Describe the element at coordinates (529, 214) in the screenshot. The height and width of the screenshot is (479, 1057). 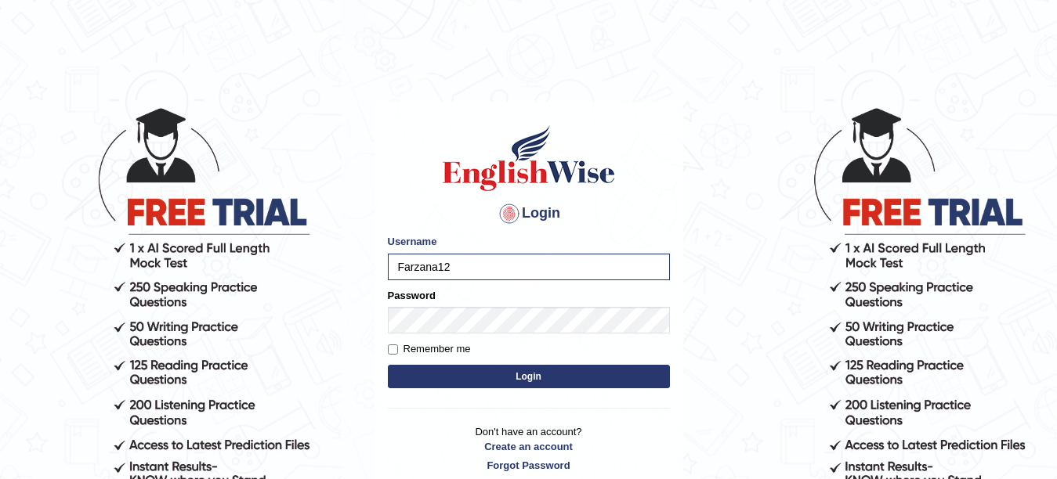
I see `h4: Login` at that location.